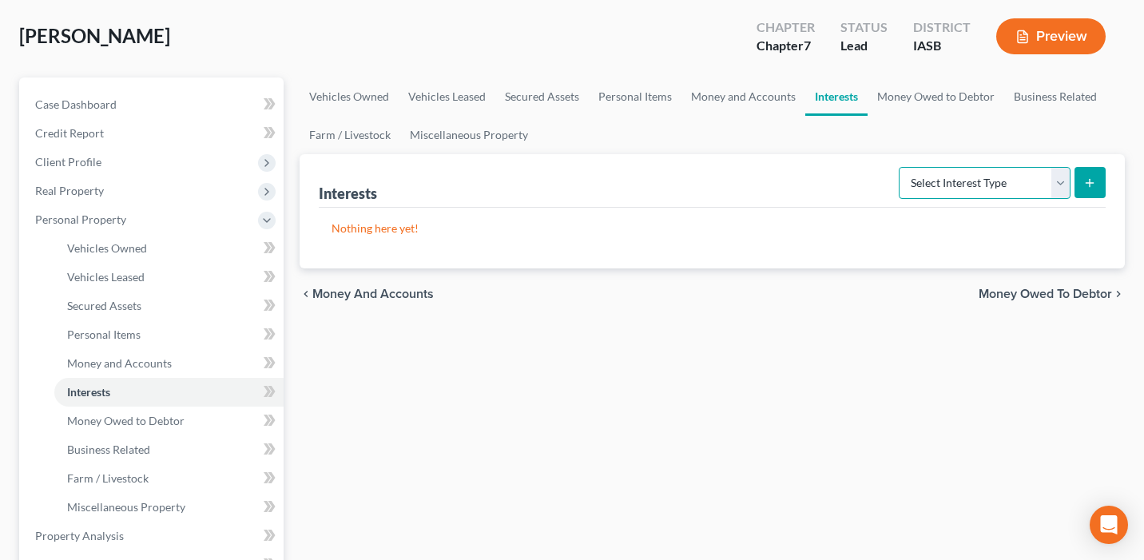 This screenshot has height=560, width=1144. I want to click on span: Interests, so click(89, 391).